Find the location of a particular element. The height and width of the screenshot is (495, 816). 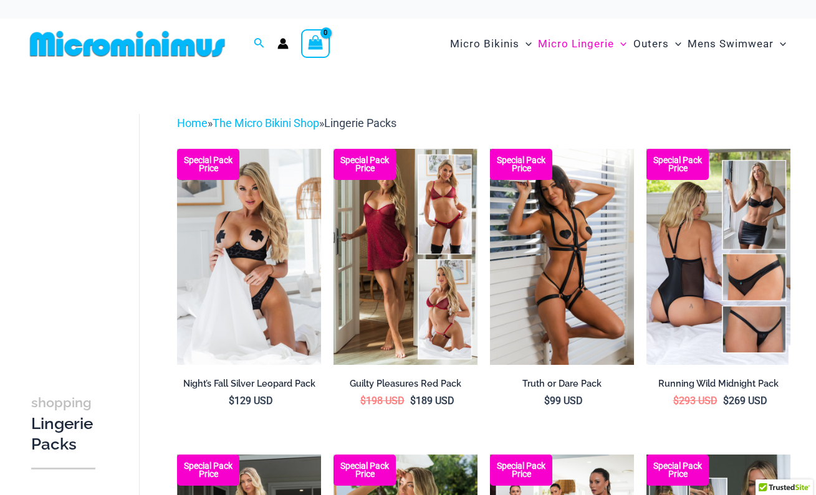

bdi: 293 USD is located at coordinates (695, 401).